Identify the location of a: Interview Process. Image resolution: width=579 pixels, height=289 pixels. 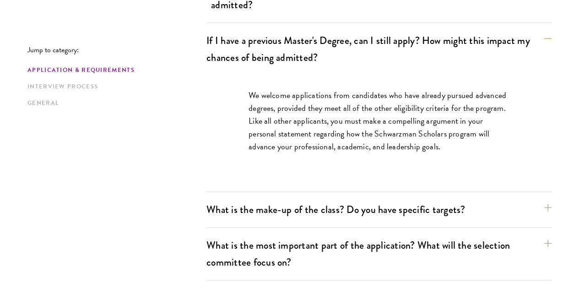
(114, 86).